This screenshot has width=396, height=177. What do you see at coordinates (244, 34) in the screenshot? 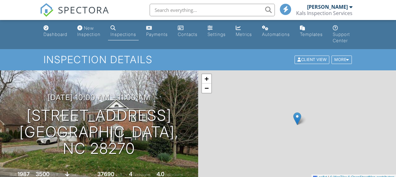
I see `div: Metrics` at bounding box center [244, 34].